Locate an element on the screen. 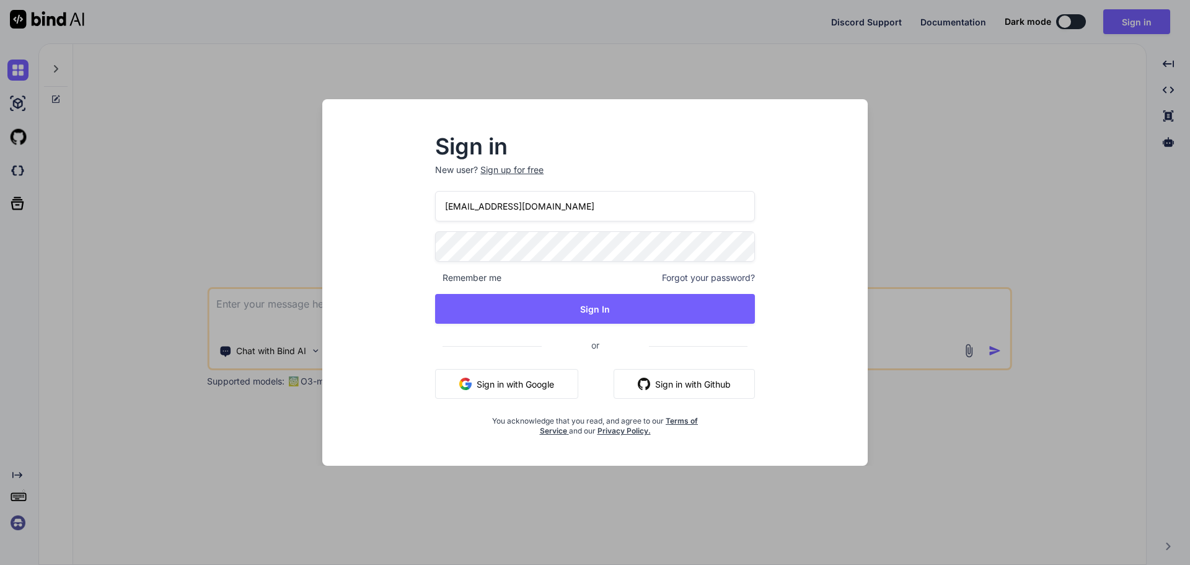 The image size is (1190, 565). div: Sign up for free is located at coordinates (512, 170).